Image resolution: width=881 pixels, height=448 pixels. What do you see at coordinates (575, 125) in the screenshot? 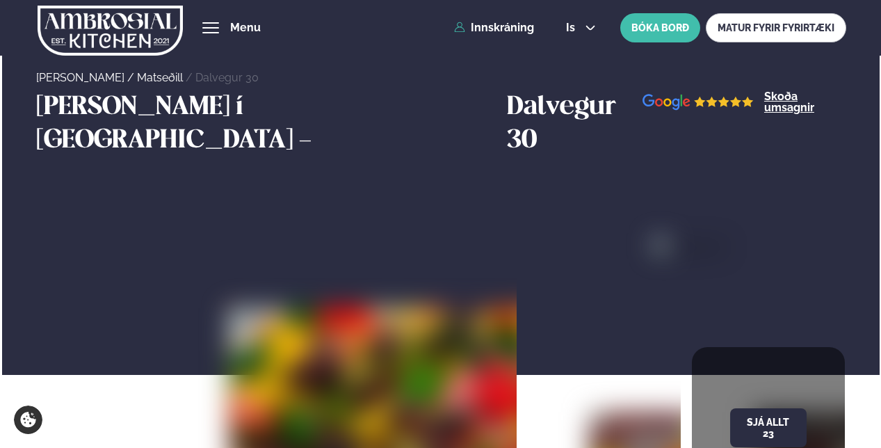
I see `h3: Dalvegur 30` at bounding box center [575, 125].